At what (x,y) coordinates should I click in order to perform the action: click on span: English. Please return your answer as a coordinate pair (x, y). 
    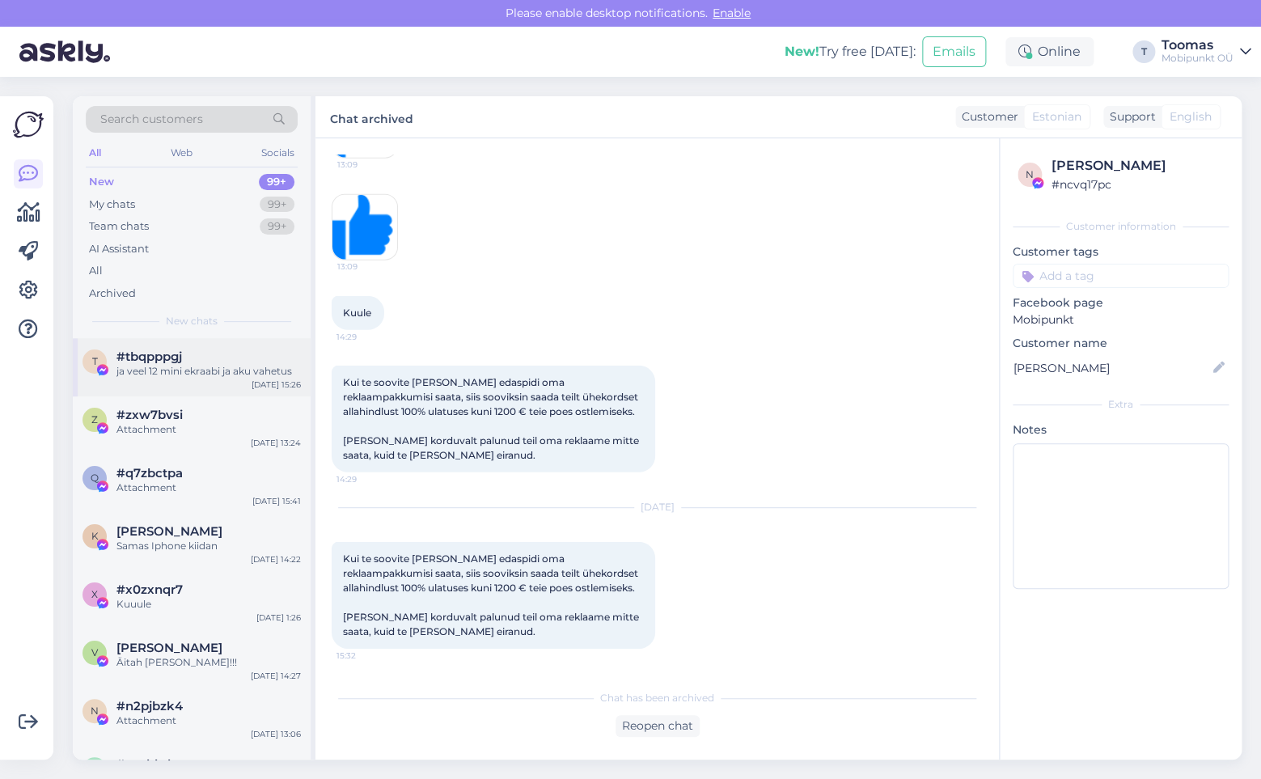
    Looking at the image, I should click on (1190, 116).